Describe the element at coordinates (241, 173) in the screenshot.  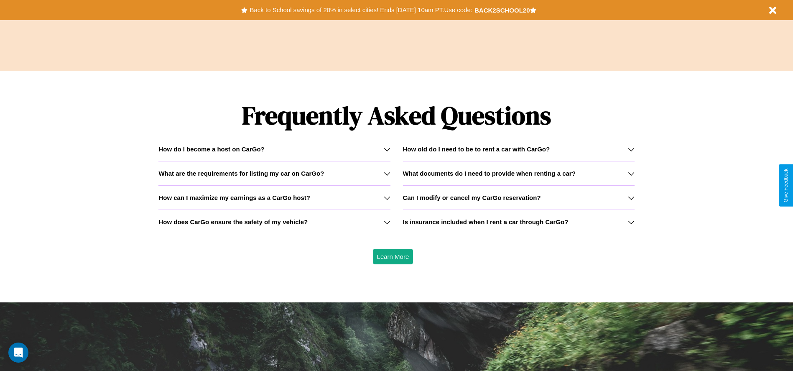
I see `h3: What are the requirements for listing my car on CarGo?` at that location.